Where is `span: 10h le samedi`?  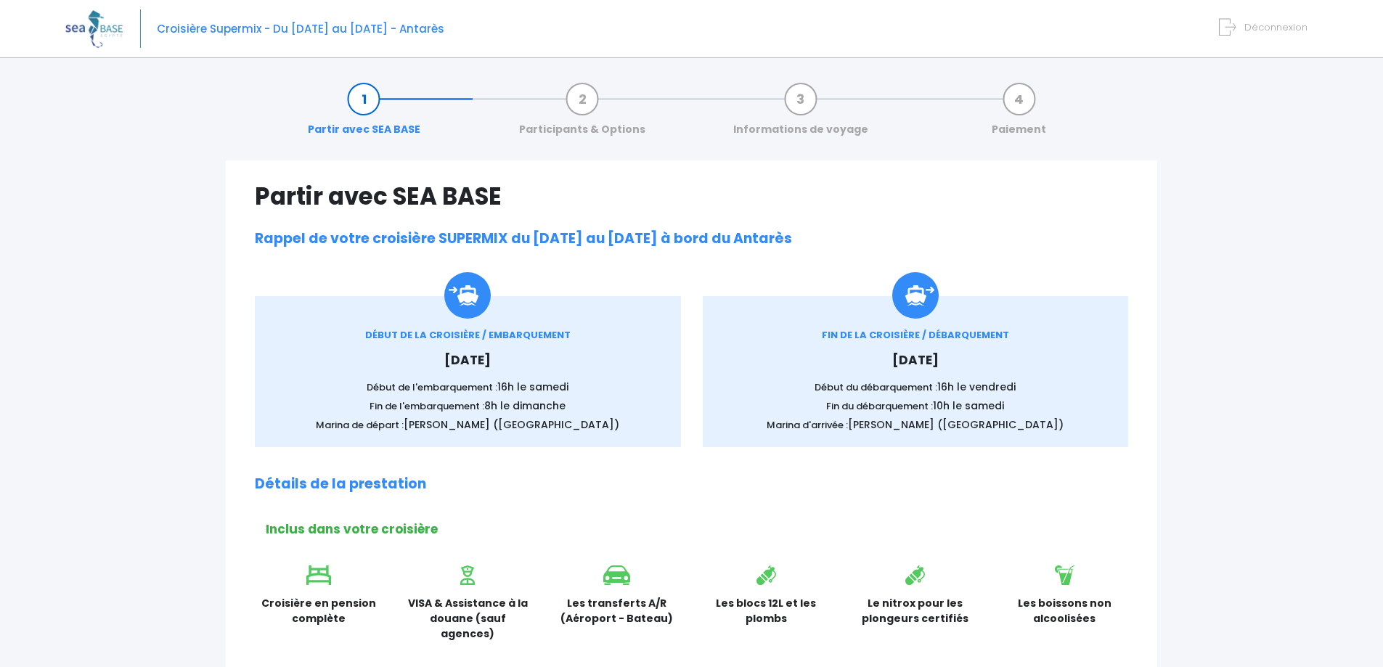 span: 10h le samedi is located at coordinates (969, 406).